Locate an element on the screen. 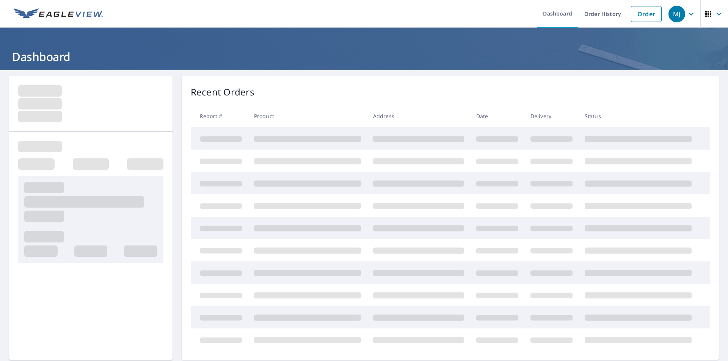  a: Order is located at coordinates (646, 14).